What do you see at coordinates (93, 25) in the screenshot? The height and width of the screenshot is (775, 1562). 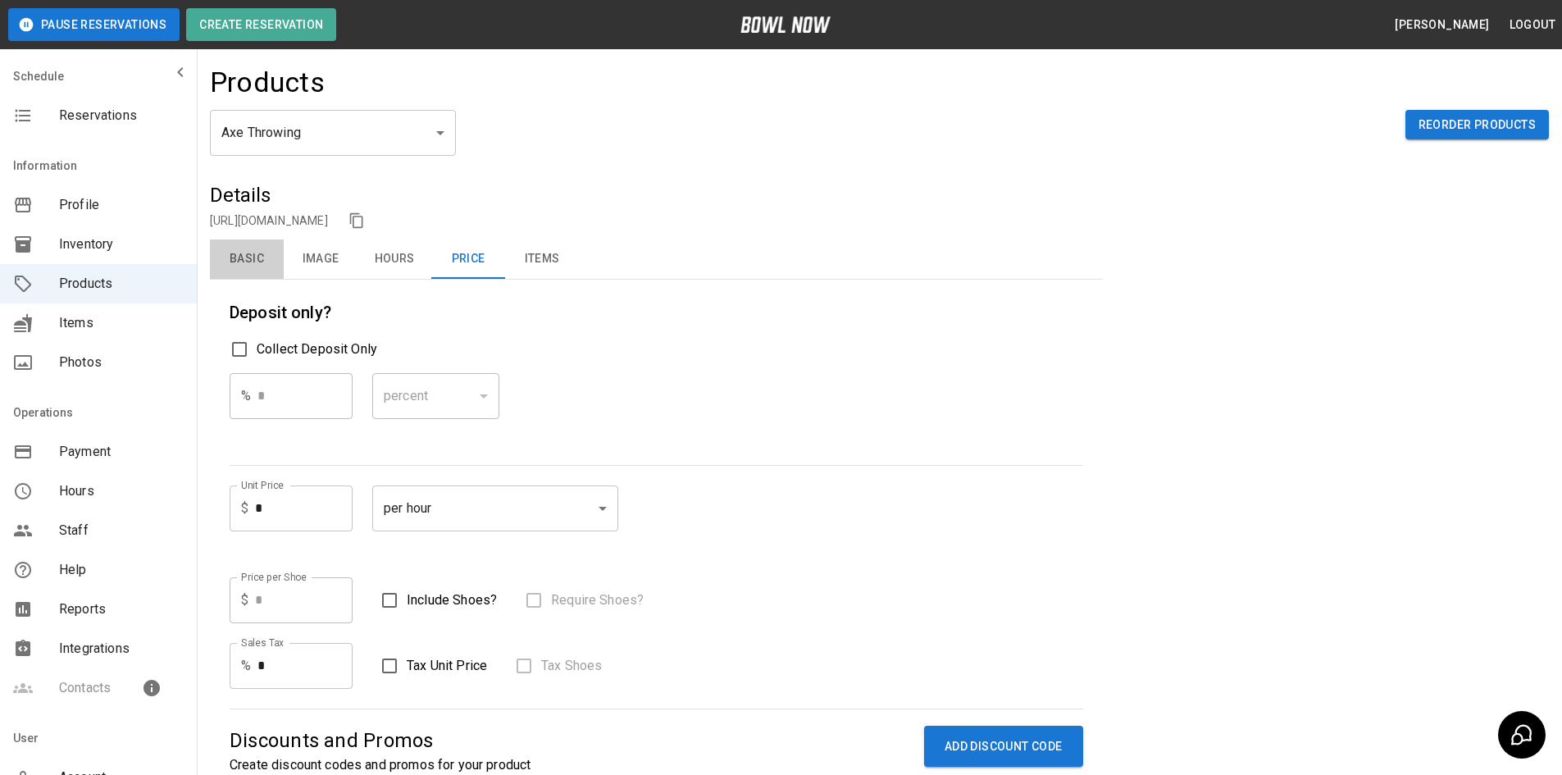 I see `button: Pause Reservations` at bounding box center [93, 25].